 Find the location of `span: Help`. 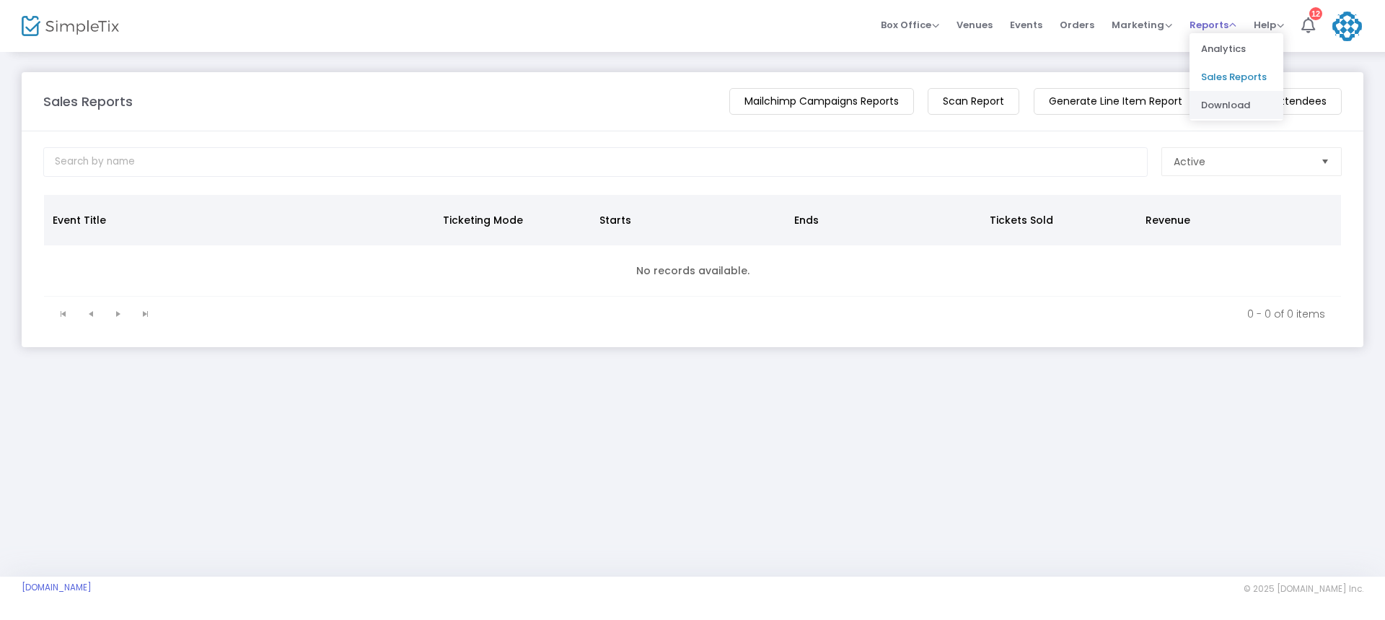

span: Help is located at coordinates (1269, 25).